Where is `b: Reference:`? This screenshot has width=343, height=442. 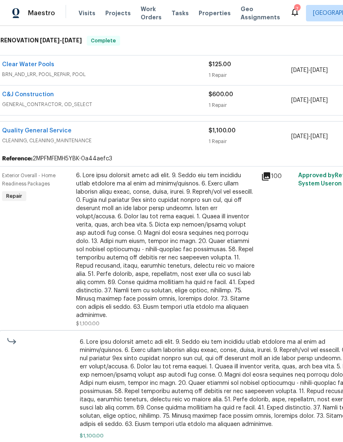
b: Reference: is located at coordinates (17, 159).